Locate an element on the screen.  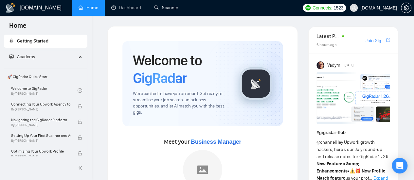
span: 🚀 GigRadar Quick Start is located at coordinates (46, 77).